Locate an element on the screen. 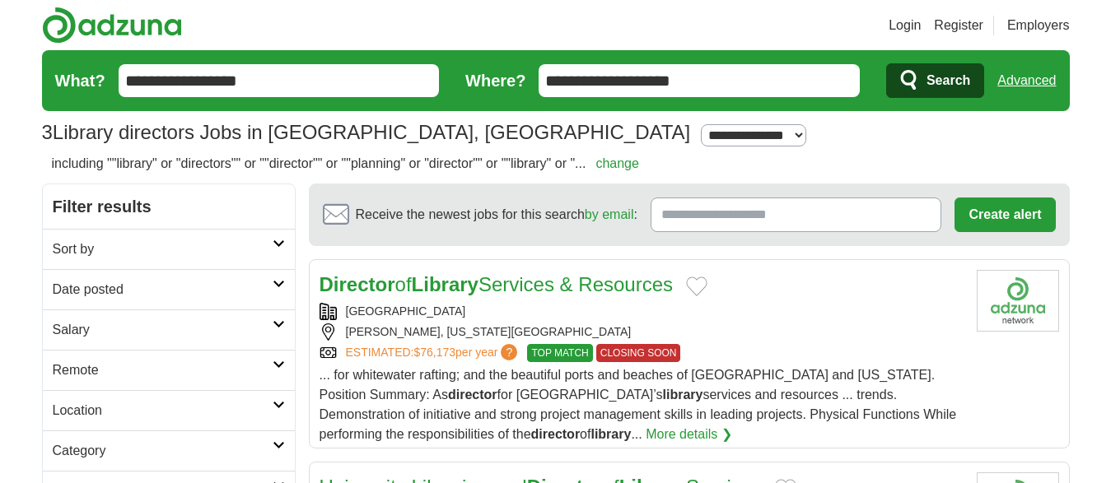  strong: Library is located at coordinates (445, 284).